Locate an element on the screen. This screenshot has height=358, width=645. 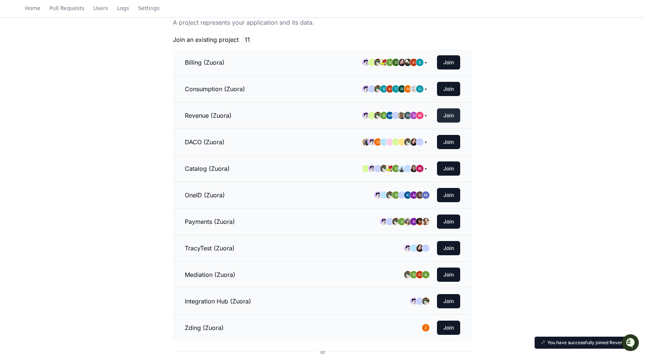
div: Welcome is located at coordinates (72, 36).